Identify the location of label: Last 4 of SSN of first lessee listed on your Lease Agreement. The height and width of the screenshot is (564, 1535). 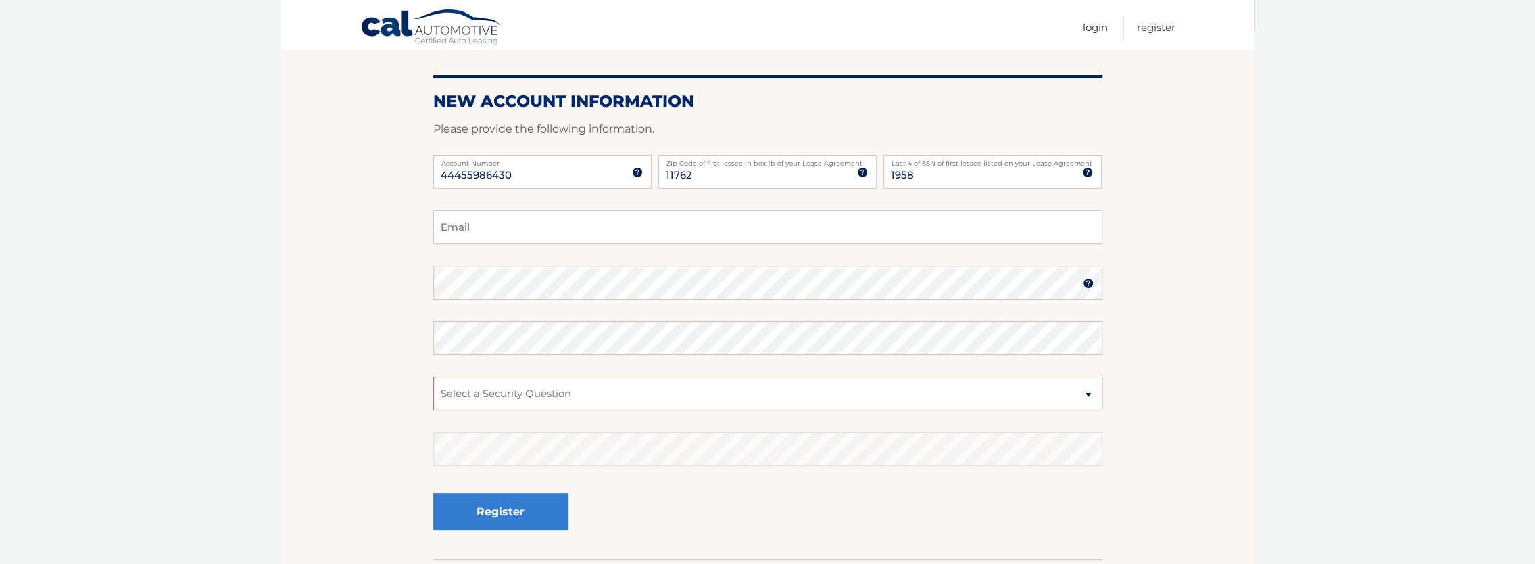
(992, 160).